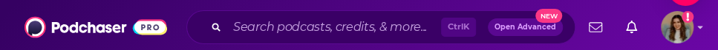 The width and height of the screenshot is (718, 50). What do you see at coordinates (677, 27) in the screenshot?
I see `span: Logged in as daniellegrant` at bounding box center [677, 27].